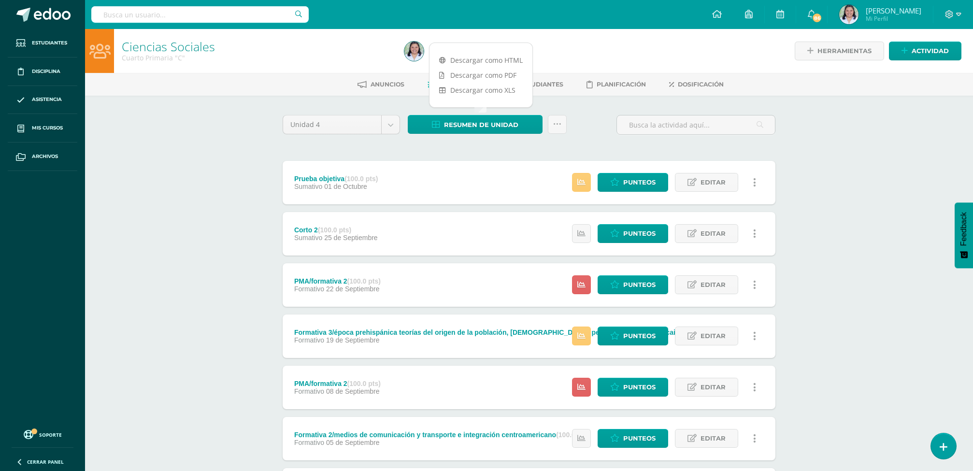 The height and width of the screenshot is (471, 973). What do you see at coordinates (200, 14) in the screenshot?
I see `input: Busca un usuario...` at bounding box center [200, 14].